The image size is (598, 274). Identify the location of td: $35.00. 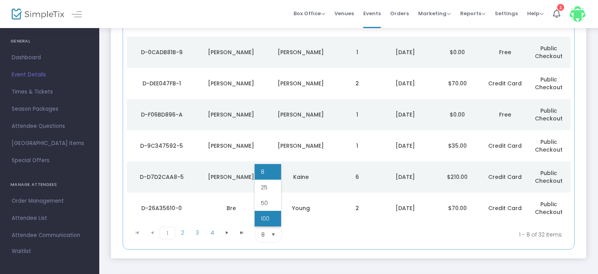
(457, 146).